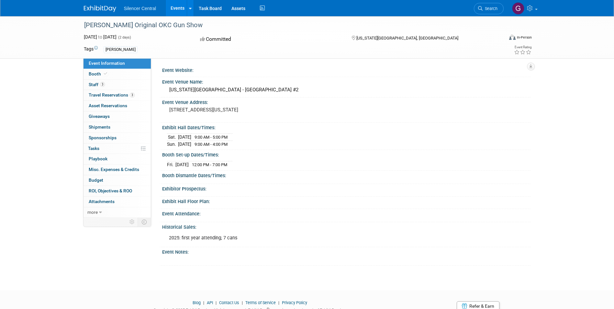 The height and width of the screenshot is (309, 614). What do you see at coordinates (117, 170) in the screenshot?
I see `a: Misc. Expenses & Credits` at bounding box center [117, 170].